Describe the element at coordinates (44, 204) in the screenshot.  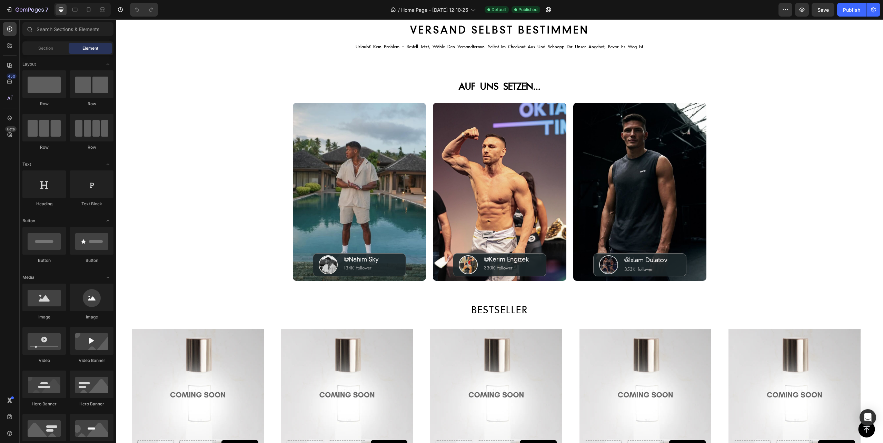
I see `div: Heading` at that location.